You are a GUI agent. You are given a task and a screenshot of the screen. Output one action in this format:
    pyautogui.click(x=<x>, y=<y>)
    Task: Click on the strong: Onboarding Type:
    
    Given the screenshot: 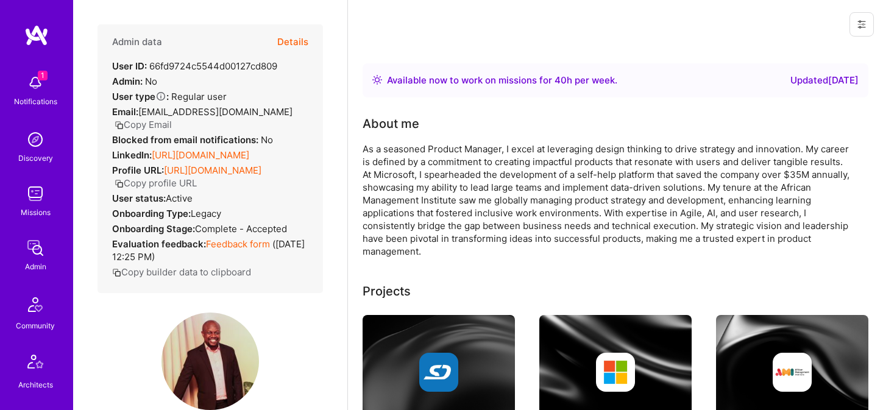 What is the action you would take?
    pyautogui.click(x=151, y=213)
    